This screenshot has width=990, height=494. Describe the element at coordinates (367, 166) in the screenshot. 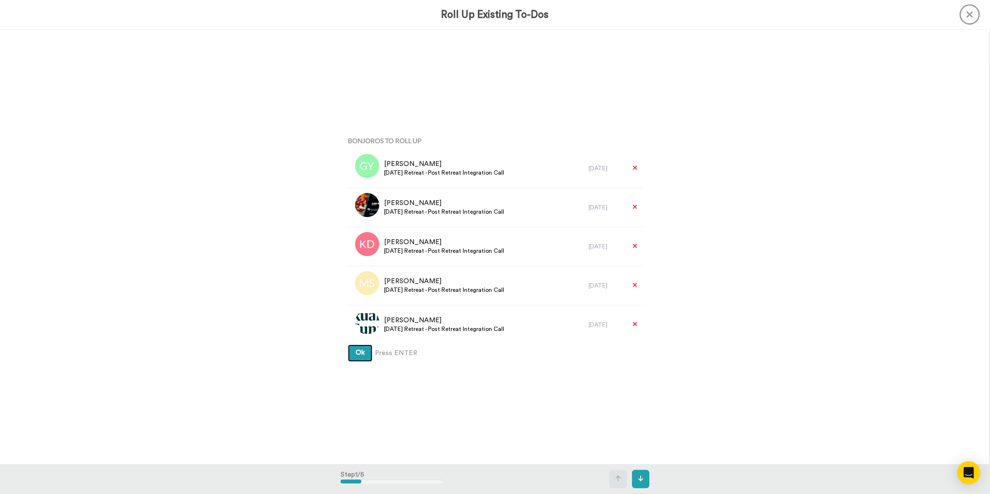

I see `img: gy.png` at that location.